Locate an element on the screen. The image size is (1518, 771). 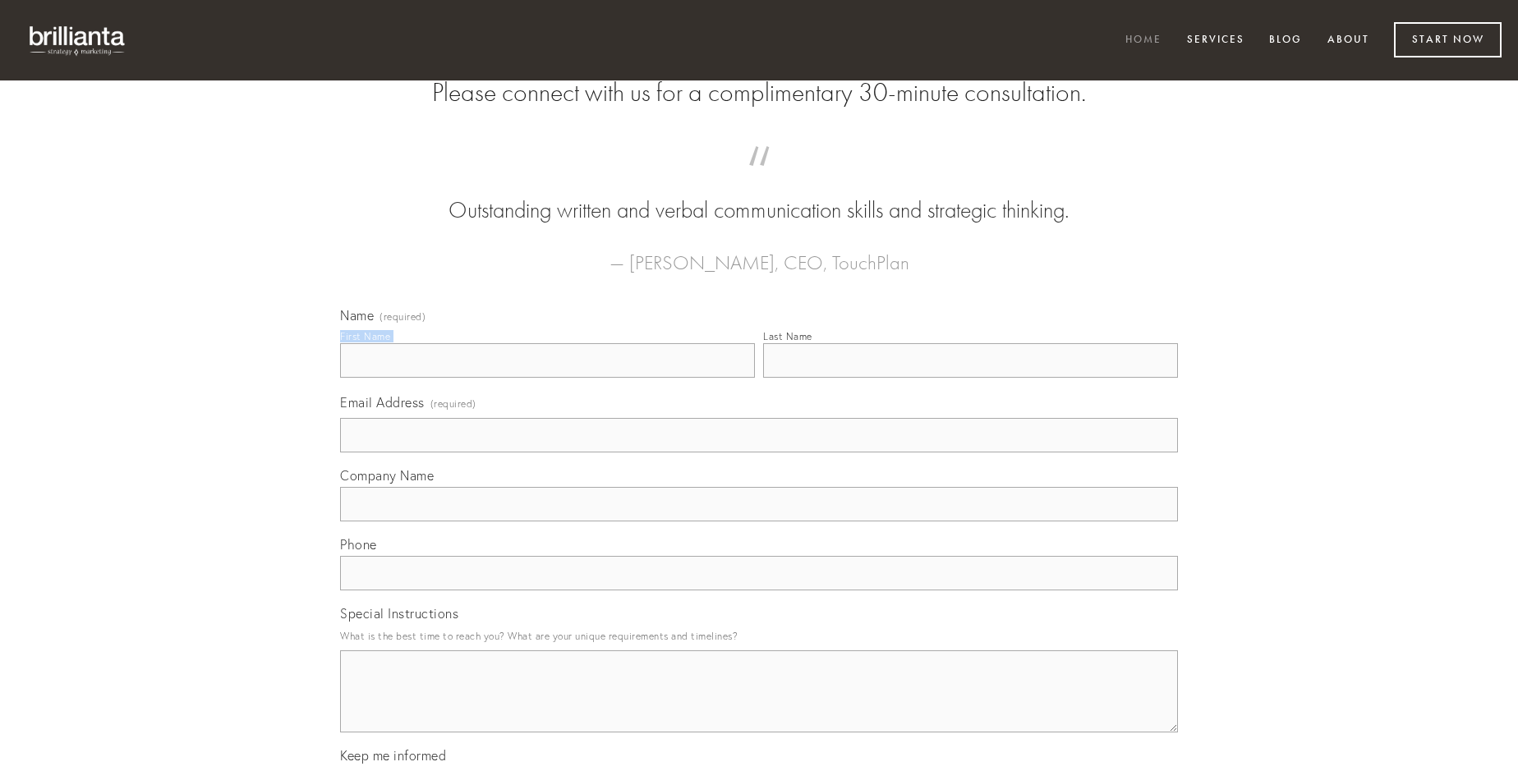
span: Name is located at coordinates (356, 315).